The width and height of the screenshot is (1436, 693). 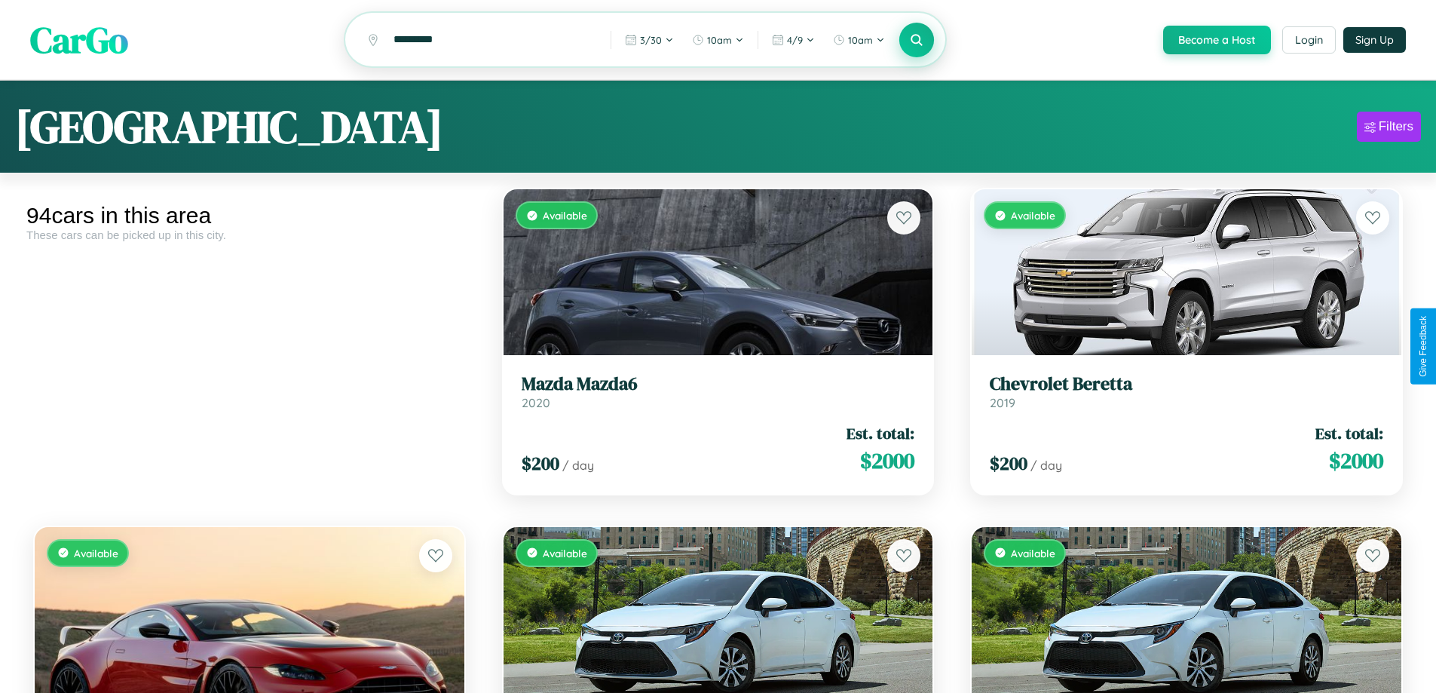 I want to click on div: 94 cars in this area, so click(x=249, y=216).